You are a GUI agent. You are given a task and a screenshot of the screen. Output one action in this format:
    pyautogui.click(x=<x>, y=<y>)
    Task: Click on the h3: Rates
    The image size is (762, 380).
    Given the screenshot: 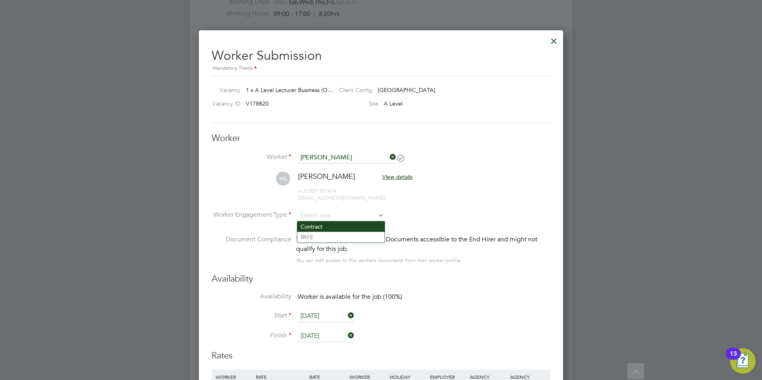 What is the action you would take?
    pyautogui.click(x=381, y=356)
    